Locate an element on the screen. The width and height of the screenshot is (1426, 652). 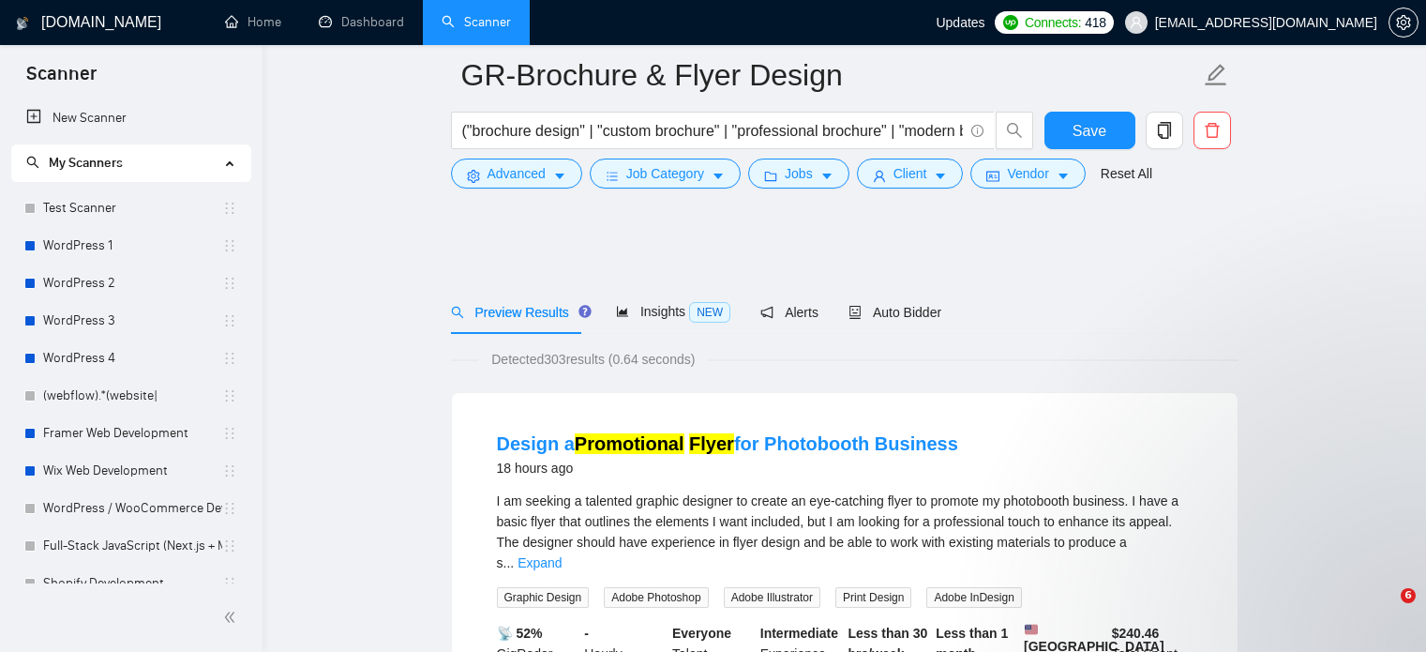
a: Wix Web Development is located at coordinates (132, 471).